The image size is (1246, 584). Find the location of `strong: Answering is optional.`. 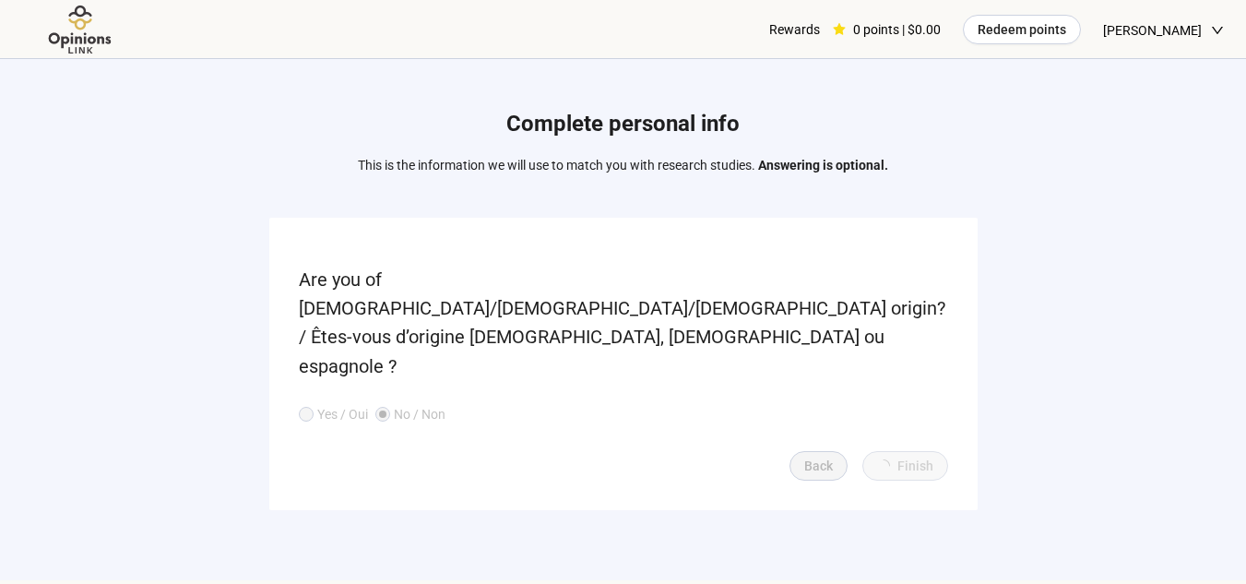

strong: Answering is optional. is located at coordinates (823, 165).